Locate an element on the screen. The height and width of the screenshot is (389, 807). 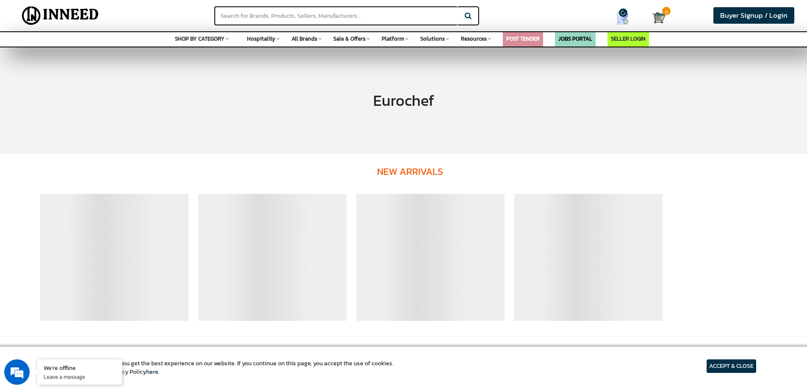
span: Hospitality is located at coordinates (261, 39).